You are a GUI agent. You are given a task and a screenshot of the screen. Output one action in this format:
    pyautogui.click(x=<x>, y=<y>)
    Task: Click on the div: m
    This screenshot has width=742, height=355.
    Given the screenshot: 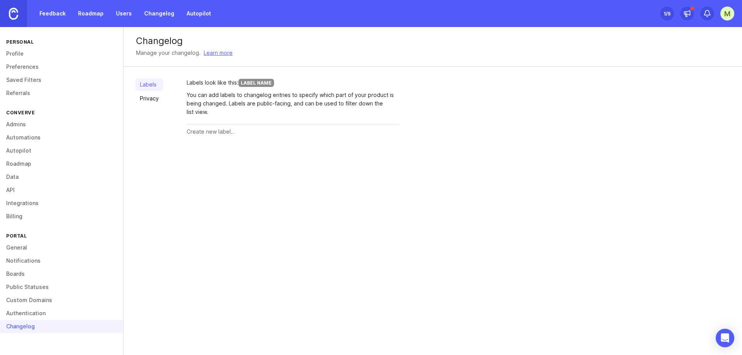 What is the action you would take?
    pyautogui.click(x=727, y=14)
    